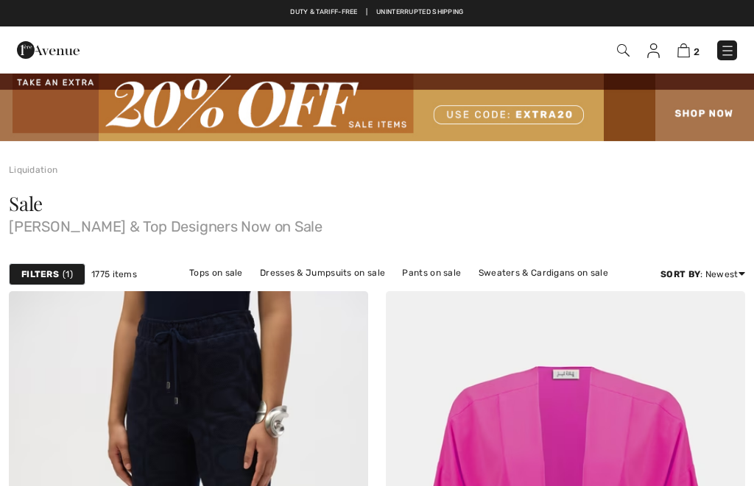 The image size is (754, 486). What do you see at coordinates (48, 50) in the screenshot?
I see `img: 1ère Avenue` at bounding box center [48, 50].